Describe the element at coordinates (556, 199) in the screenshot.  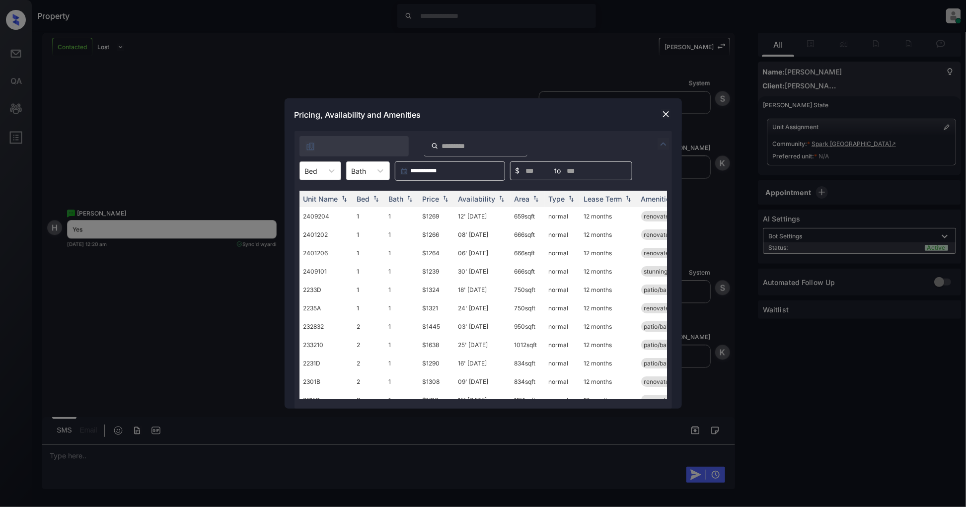
I see `div: Type` at that location.